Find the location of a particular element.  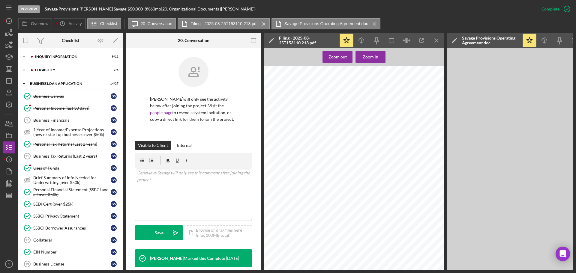

button: Internal is located at coordinates (184, 146).